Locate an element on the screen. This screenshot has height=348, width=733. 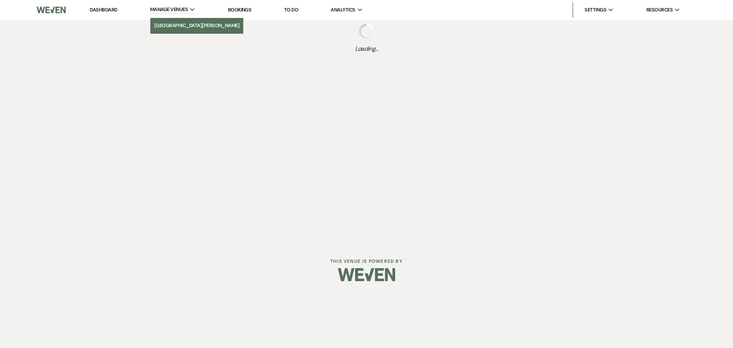
span: Resources is located at coordinates (660, 10).